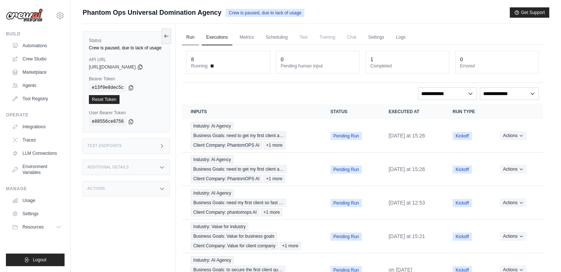 The width and height of the screenshot is (561, 272). I want to click on div: Crew is paused, due to lack of usage, so click(126, 48).